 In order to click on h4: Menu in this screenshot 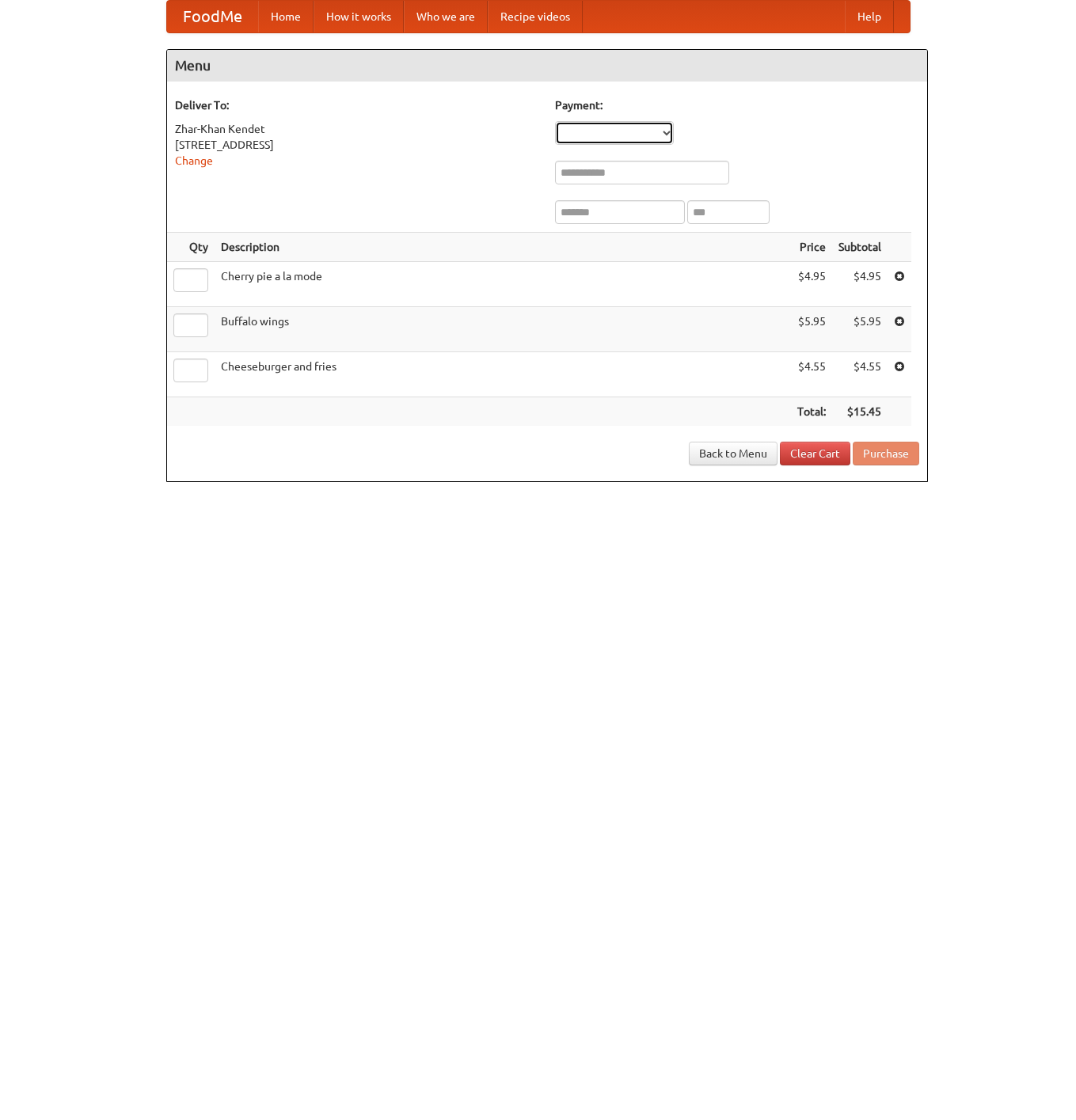, I will do `click(547, 66)`.